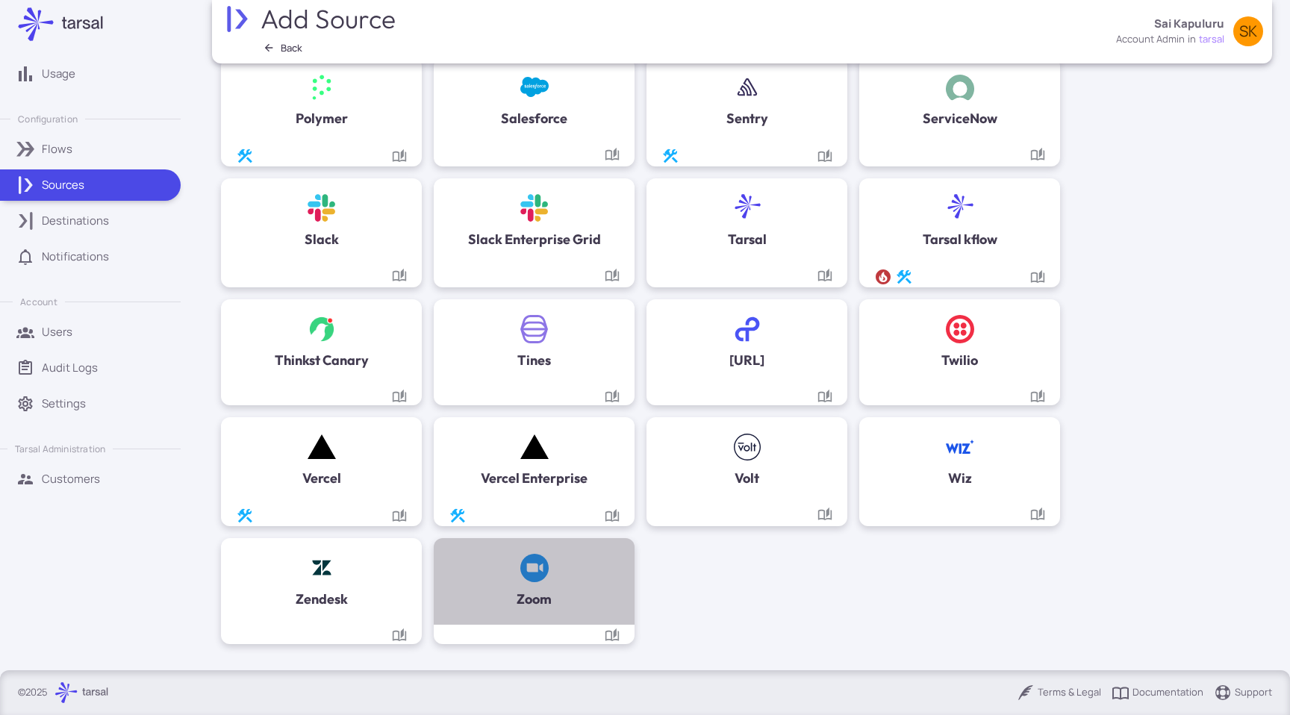 This screenshot has width=1290, height=715. What do you see at coordinates (71, 479) in the screenshot?
I see `p: Customers` at bounding box center [71, 479].